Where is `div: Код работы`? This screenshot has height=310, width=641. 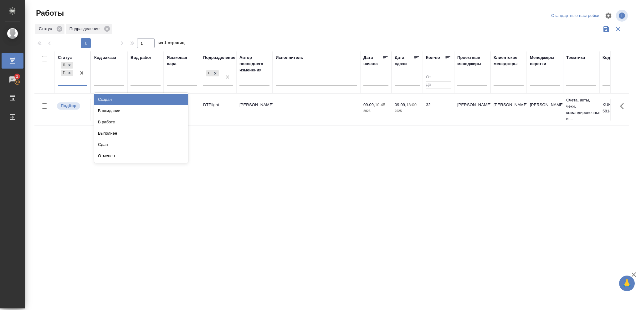
div: Код работы is located at coordinates (614, 58).